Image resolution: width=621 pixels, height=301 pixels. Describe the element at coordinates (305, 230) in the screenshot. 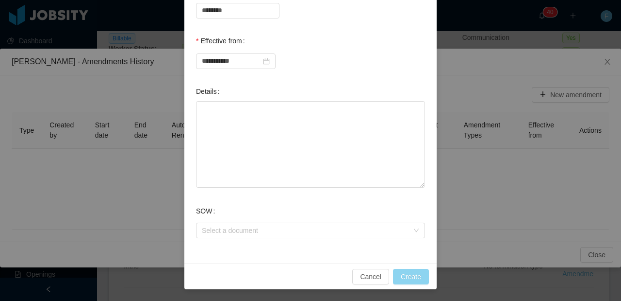

I see `div: Select a document` at that location.